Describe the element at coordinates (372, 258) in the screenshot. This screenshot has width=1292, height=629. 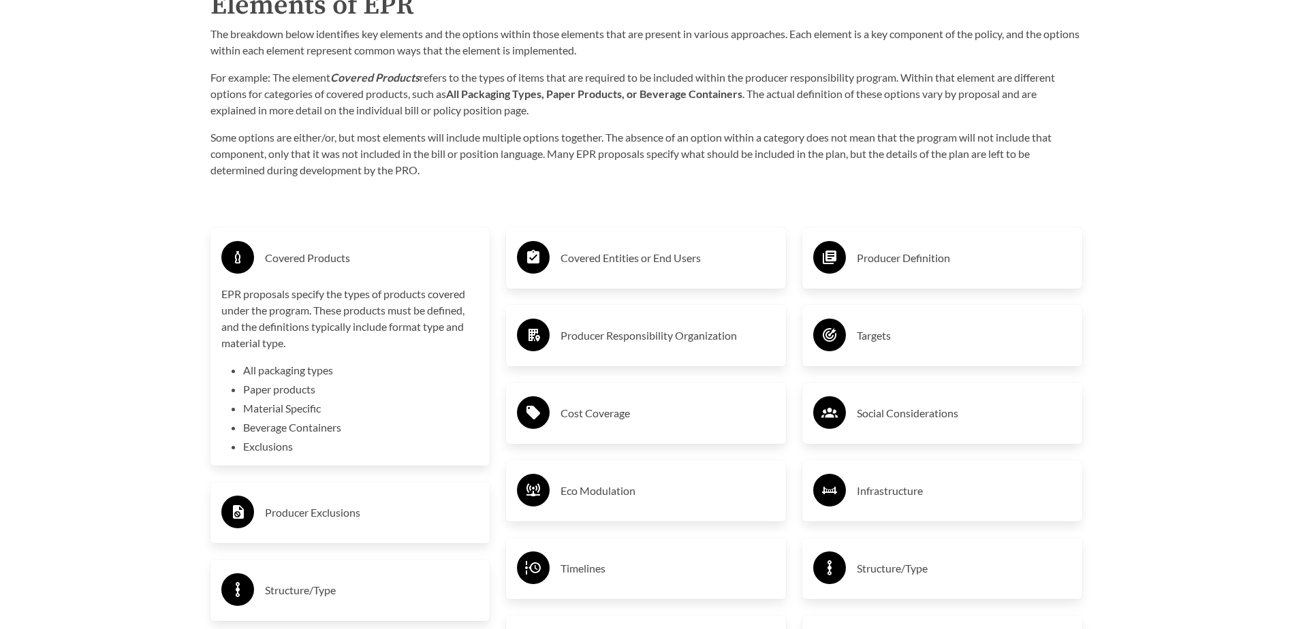
I see `h3: Covered Products` at that location.